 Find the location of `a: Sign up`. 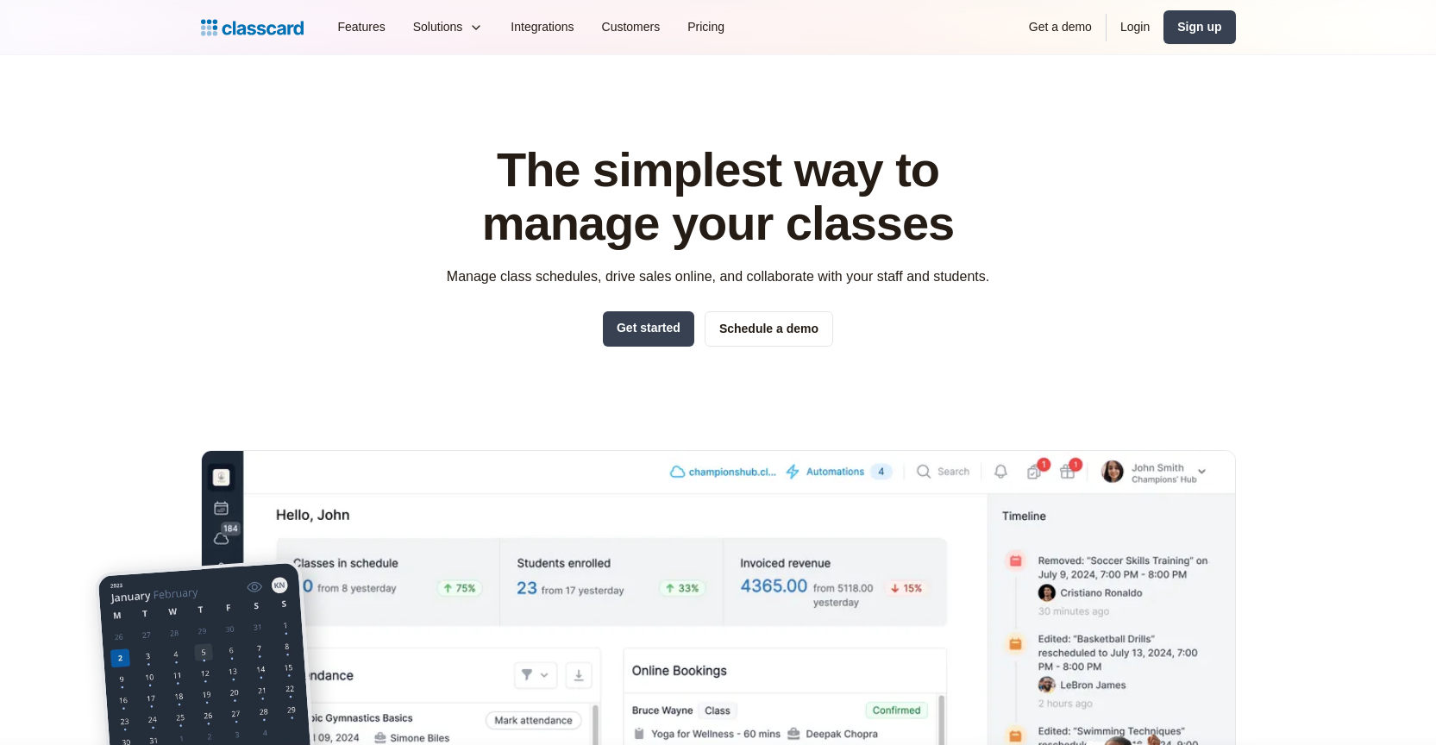

a: Sign up is located at coordinates (1199, 27).